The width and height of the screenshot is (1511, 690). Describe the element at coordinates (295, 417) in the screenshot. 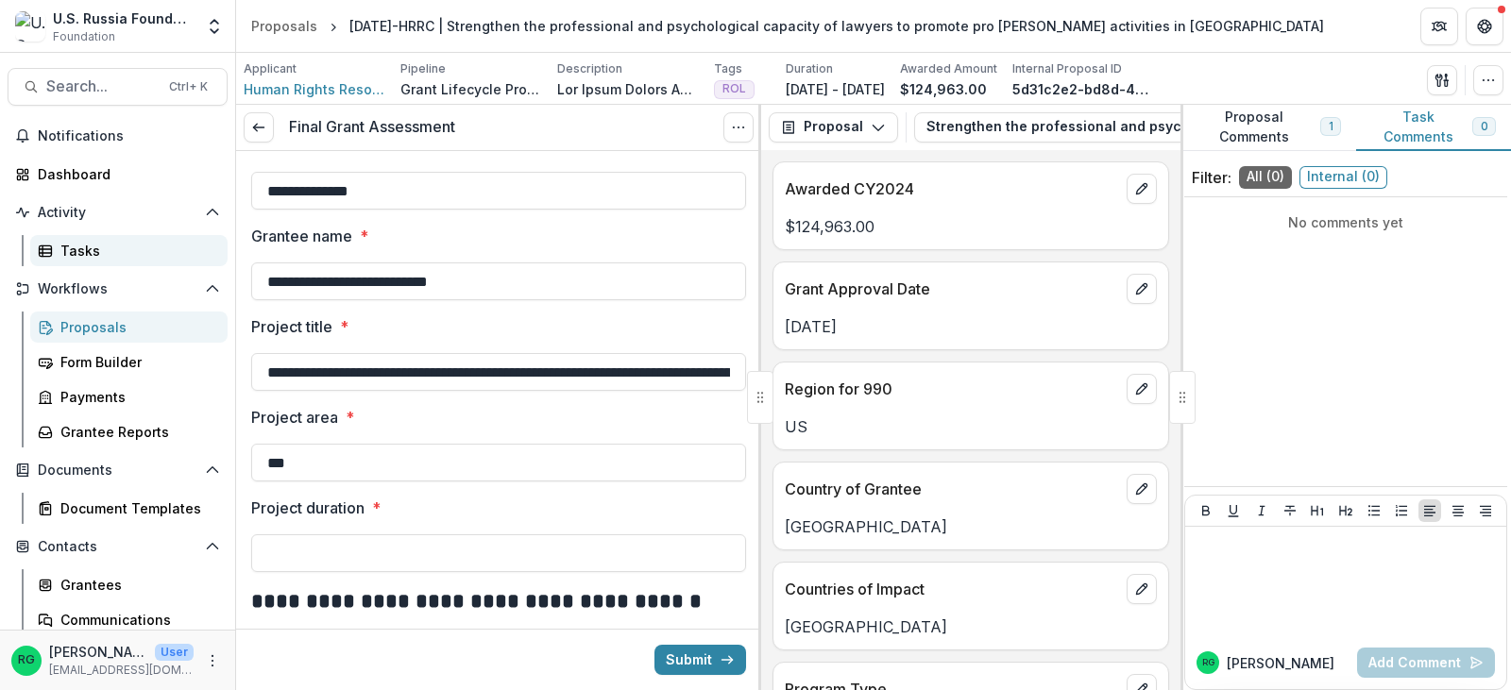

I see `p: Project area` at that location.